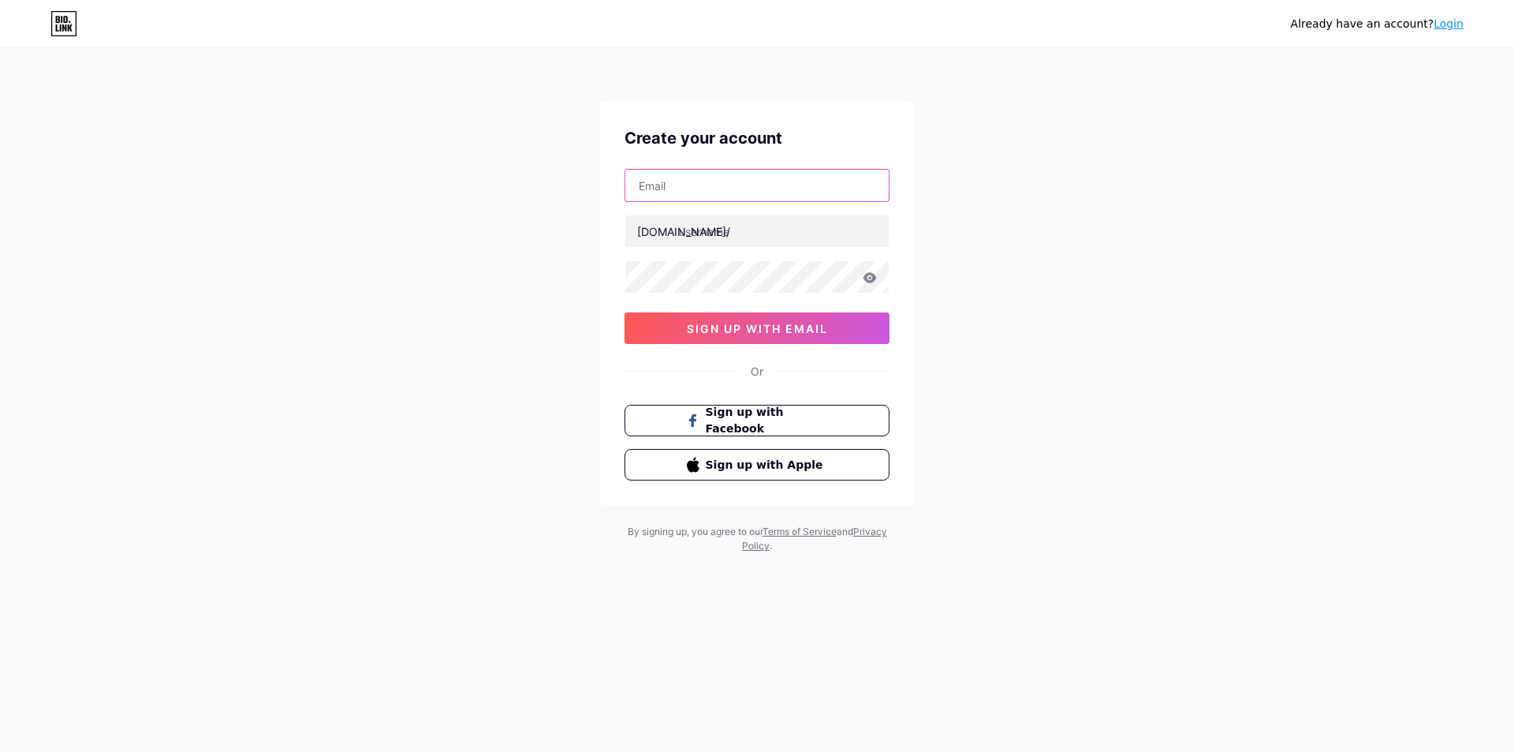 This screenshot has width=1514, height=752. Describe the element at coordinates (1377, 24) in the screenshot. I see `div: Already have an account?` at that location.